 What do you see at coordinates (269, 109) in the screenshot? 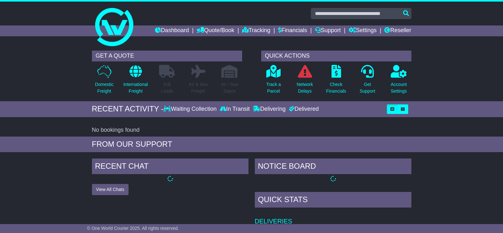
I see `div: Delivering` at bounding box center [269, 109].